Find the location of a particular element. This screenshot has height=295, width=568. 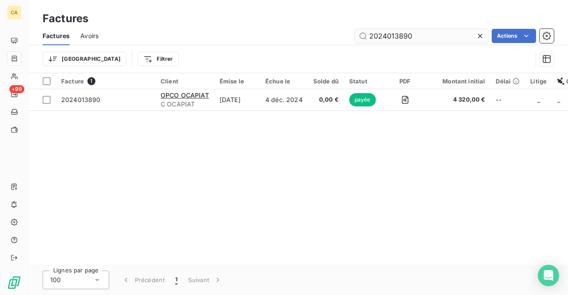

button: Actions is located at coordinates (514, 36).